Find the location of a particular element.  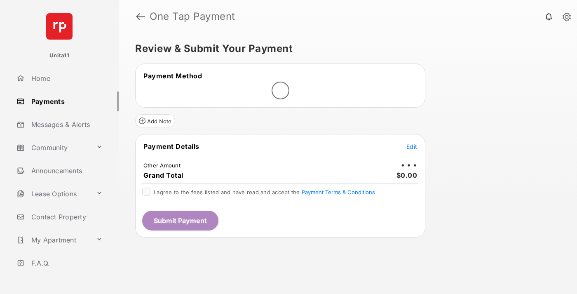

span: Payment Method is located at coordinates (173, 76).